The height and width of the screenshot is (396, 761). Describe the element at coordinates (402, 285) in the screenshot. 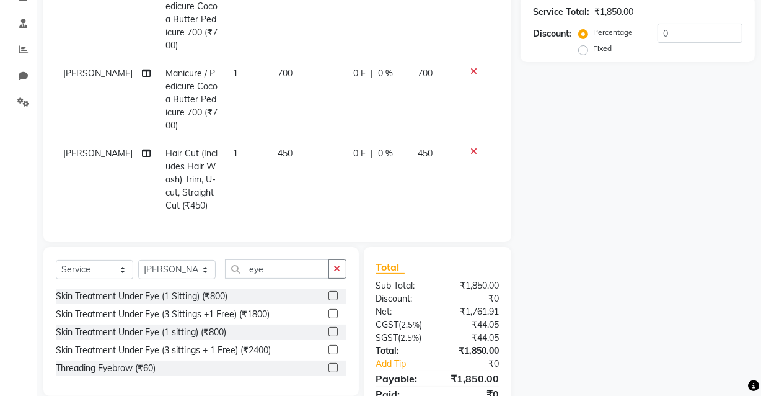

I see `div: Sub Total:` at that location.